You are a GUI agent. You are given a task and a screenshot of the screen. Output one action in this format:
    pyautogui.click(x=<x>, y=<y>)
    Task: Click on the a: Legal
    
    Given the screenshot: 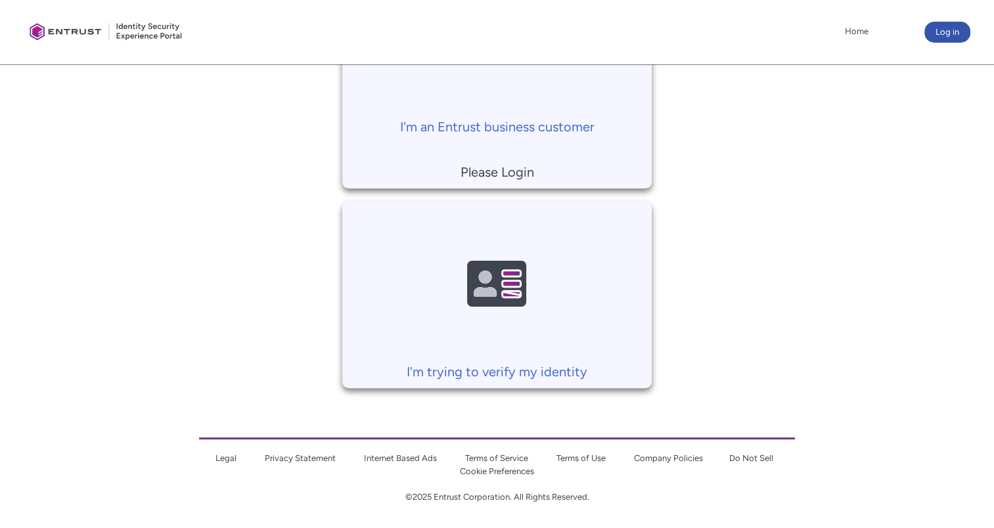 What is the action you would take?
    pyautogui.click(x=225, y=458)
    